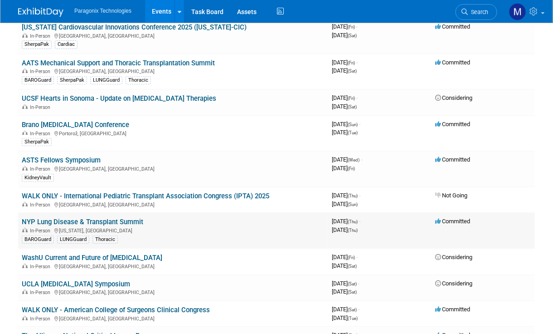  What do you see at coordinates (66, 44) in the screenshot?
I see `div: Cardiac` at bounding box center [66, 44].